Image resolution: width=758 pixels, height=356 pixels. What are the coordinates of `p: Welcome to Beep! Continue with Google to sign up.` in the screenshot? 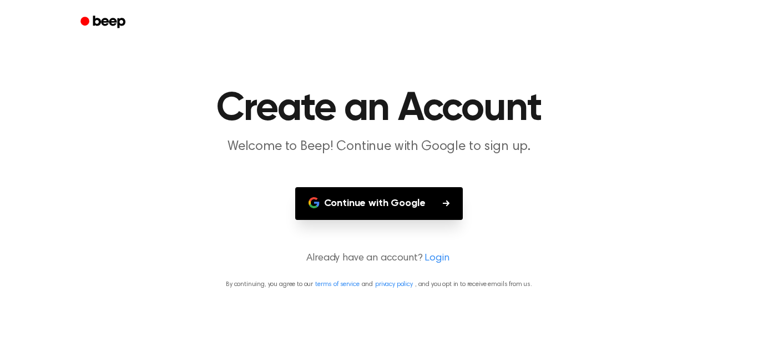 It's located at (379, 147).